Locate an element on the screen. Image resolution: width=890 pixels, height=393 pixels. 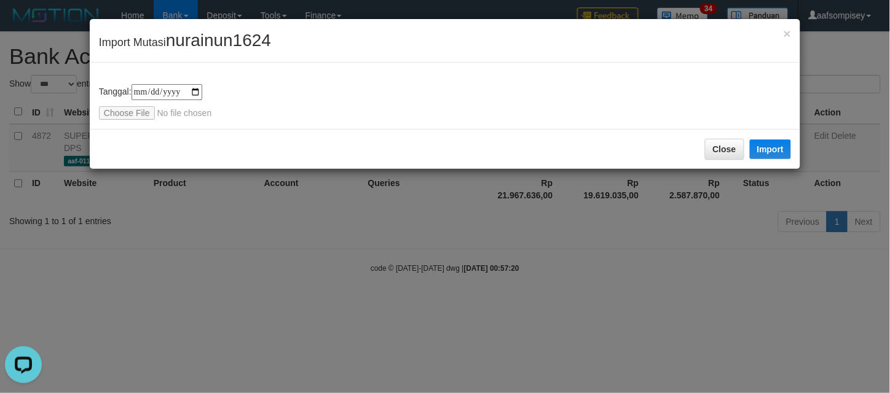
div: Tanggal: is located at coordinates (445, 102).